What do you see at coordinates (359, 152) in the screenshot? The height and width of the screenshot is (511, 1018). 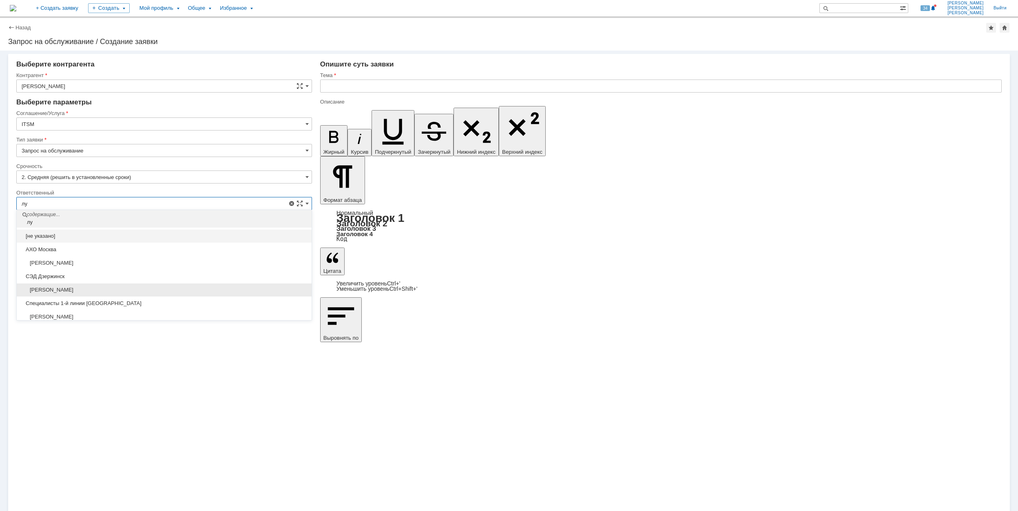 I see `span: Курсив` at bounding box center [359, 152].